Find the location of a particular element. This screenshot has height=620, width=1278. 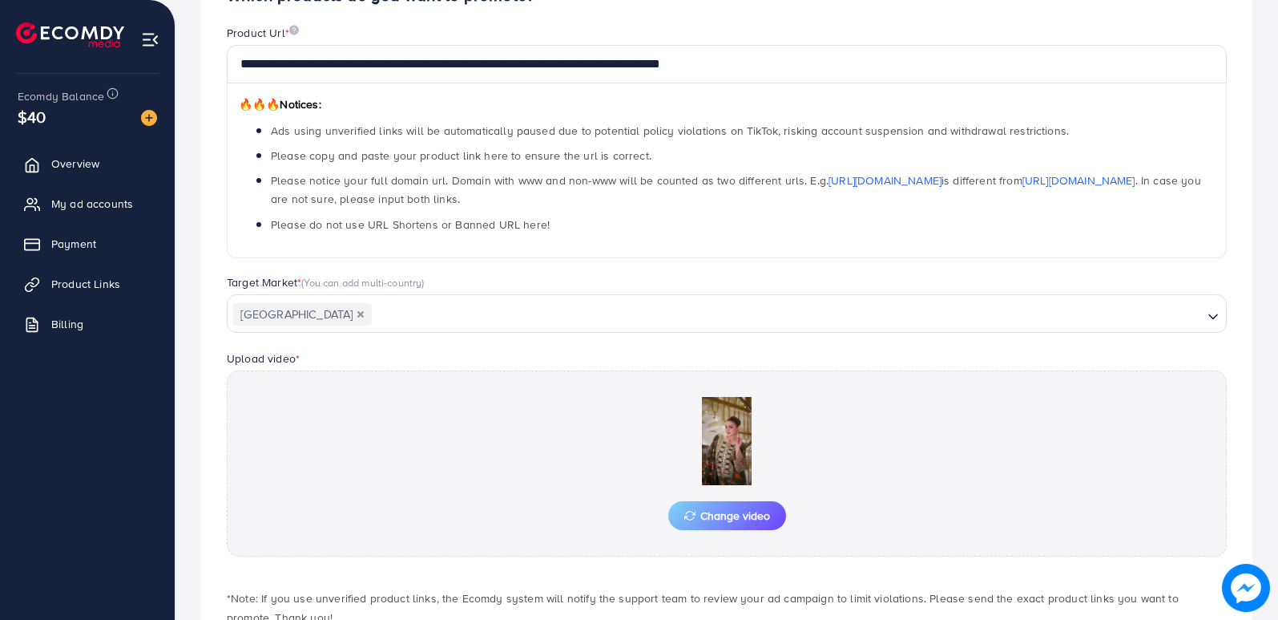

label: Target Market is located at coordinates (325, 282).